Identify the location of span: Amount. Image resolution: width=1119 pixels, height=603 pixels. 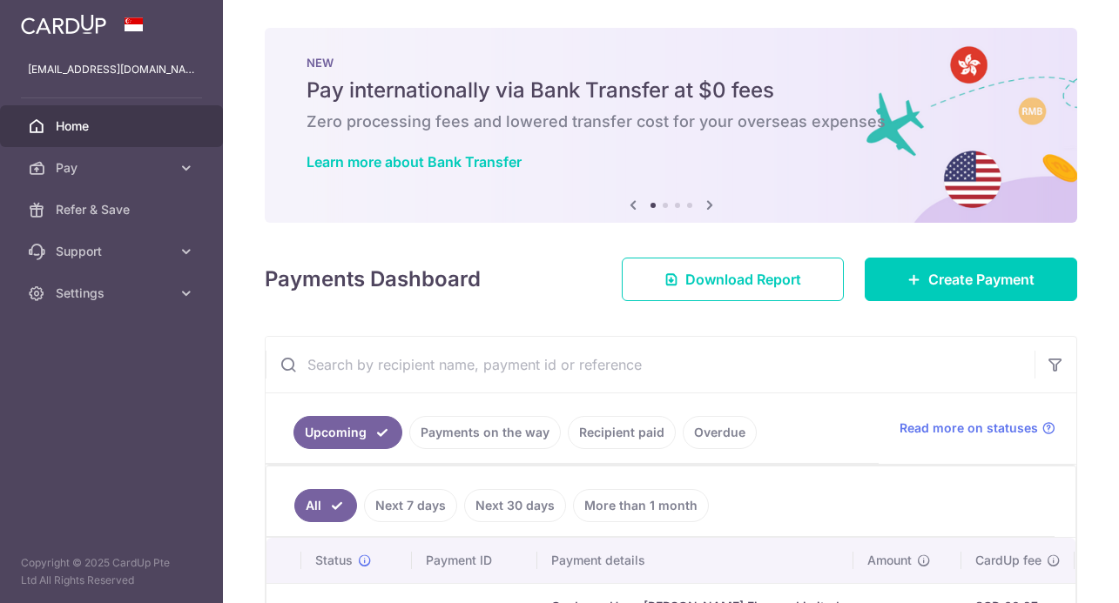
(889, 561).